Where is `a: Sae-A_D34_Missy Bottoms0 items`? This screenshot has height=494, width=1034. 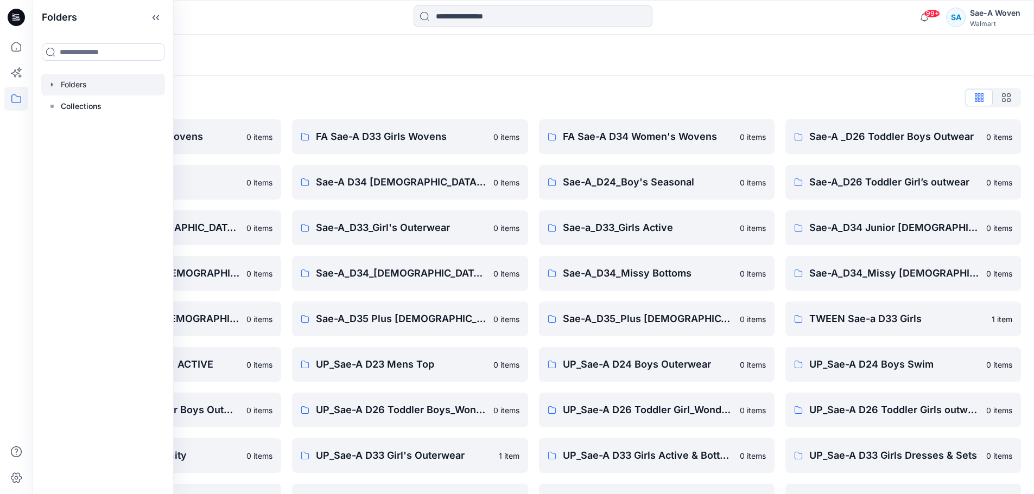
a: Sae-A_D34_Missy Bottoms0 items is located at coordinates (657, 273).